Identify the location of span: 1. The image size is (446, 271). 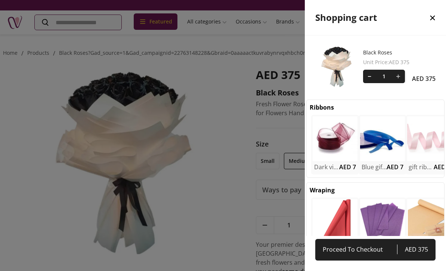
(384, 77).